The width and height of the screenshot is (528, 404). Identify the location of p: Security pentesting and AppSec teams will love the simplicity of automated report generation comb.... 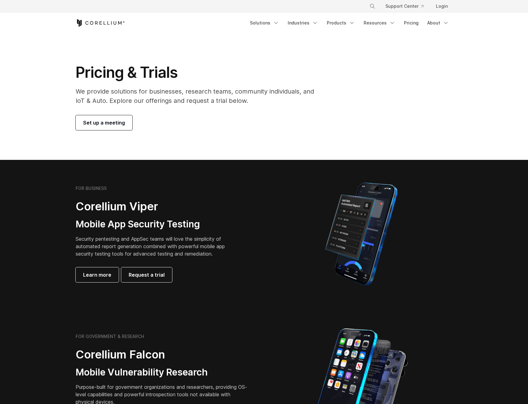
(155, 246).